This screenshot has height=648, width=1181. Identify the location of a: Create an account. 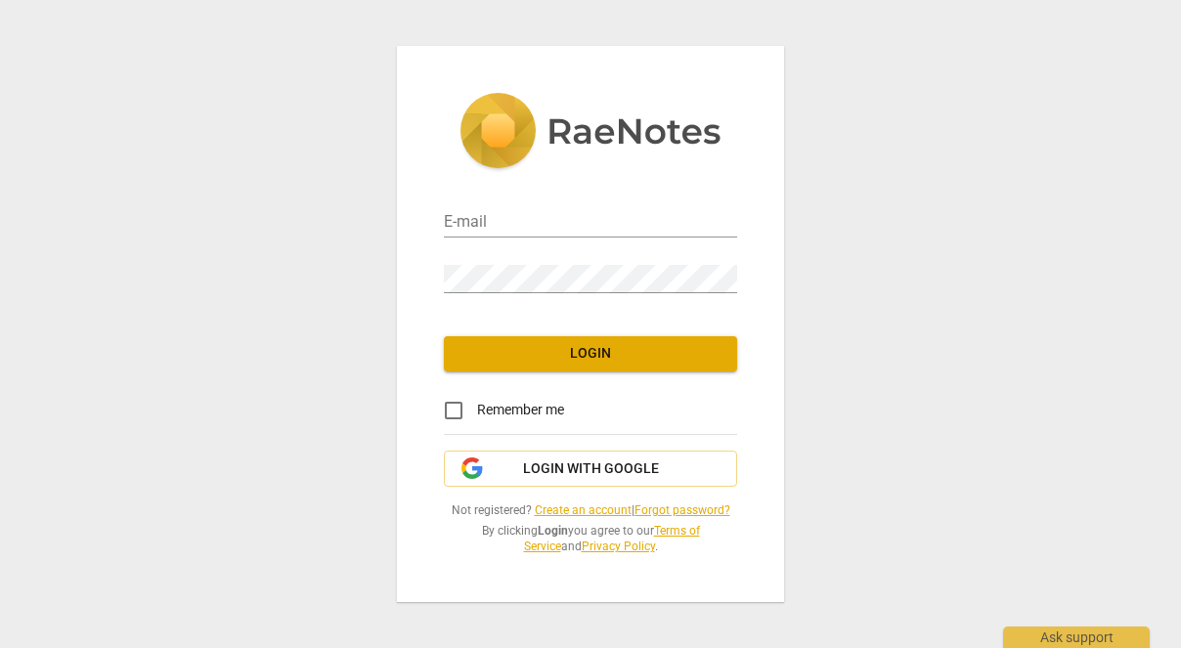
(582, 510).